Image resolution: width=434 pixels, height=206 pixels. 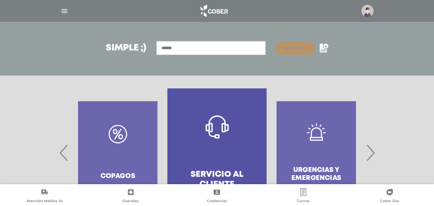 I want to click on span: Atención Médica Ya, so click(x=44, y=202).